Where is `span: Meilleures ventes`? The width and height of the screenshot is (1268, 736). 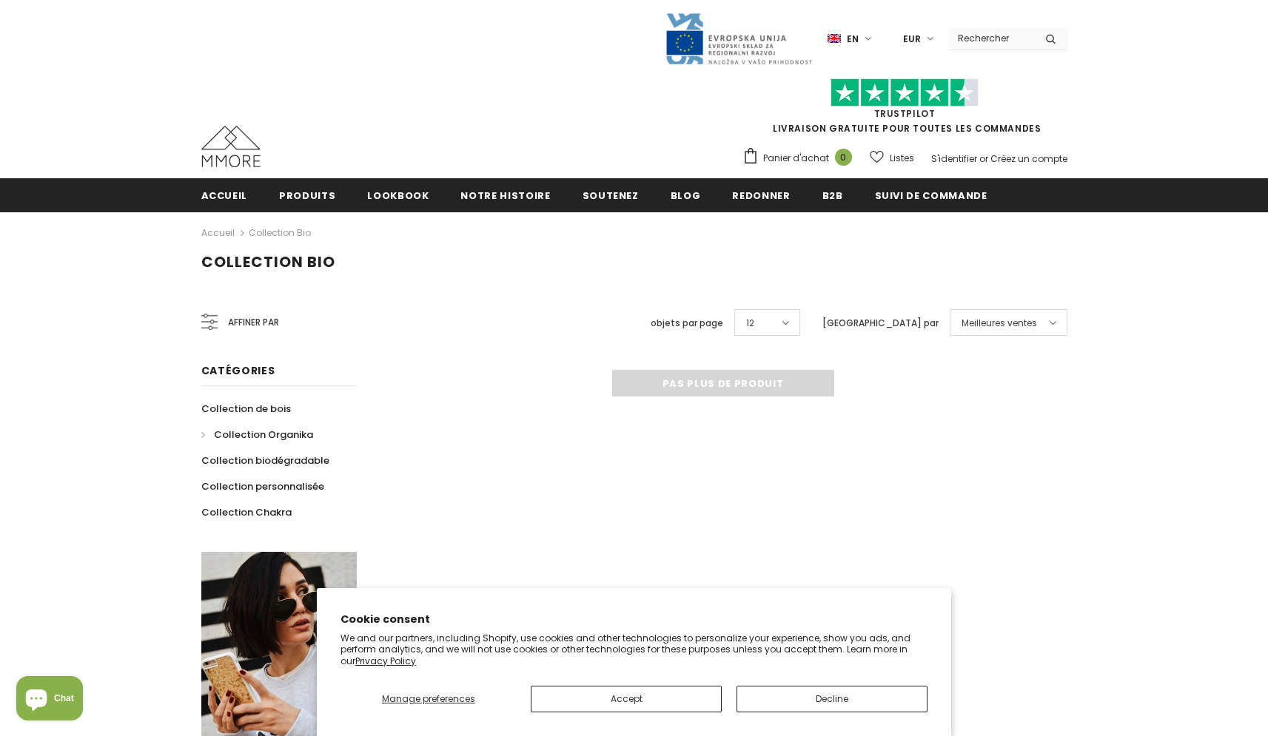
span: Meilleures ventes is located at coordinates (999, 323).